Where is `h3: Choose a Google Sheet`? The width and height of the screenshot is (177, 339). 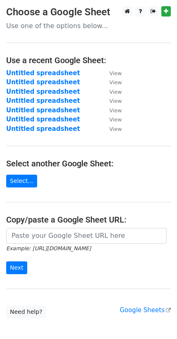 h3: Choose a Google Sheet is located at coordinates (88, 12).